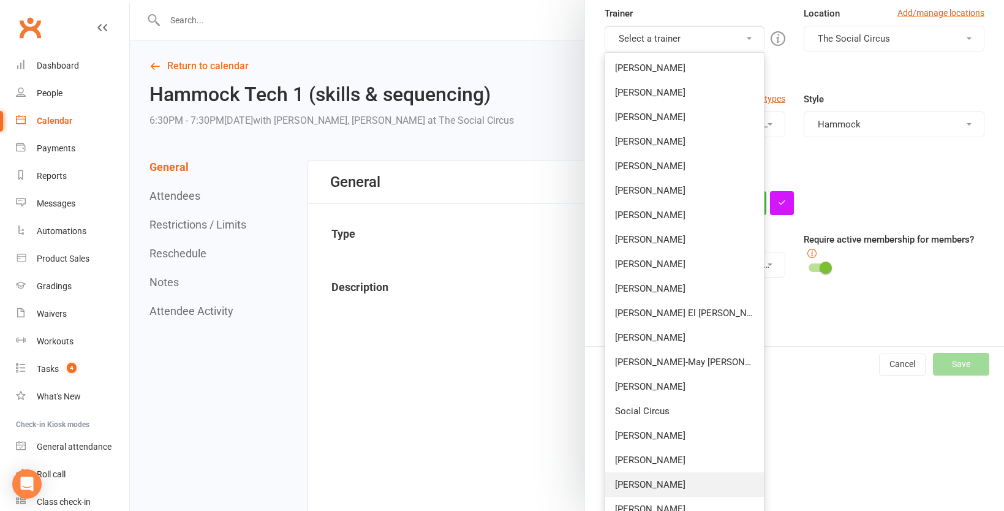 Image resolution: width=1004 pixels, height=511 pixels. I want to click on div: Automations, so click(61, 231).